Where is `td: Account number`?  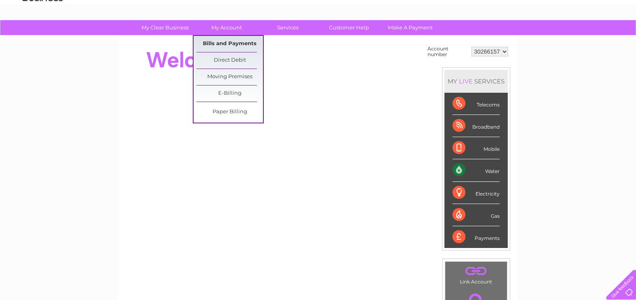 td: Account number is located at coordinates (447, 52).